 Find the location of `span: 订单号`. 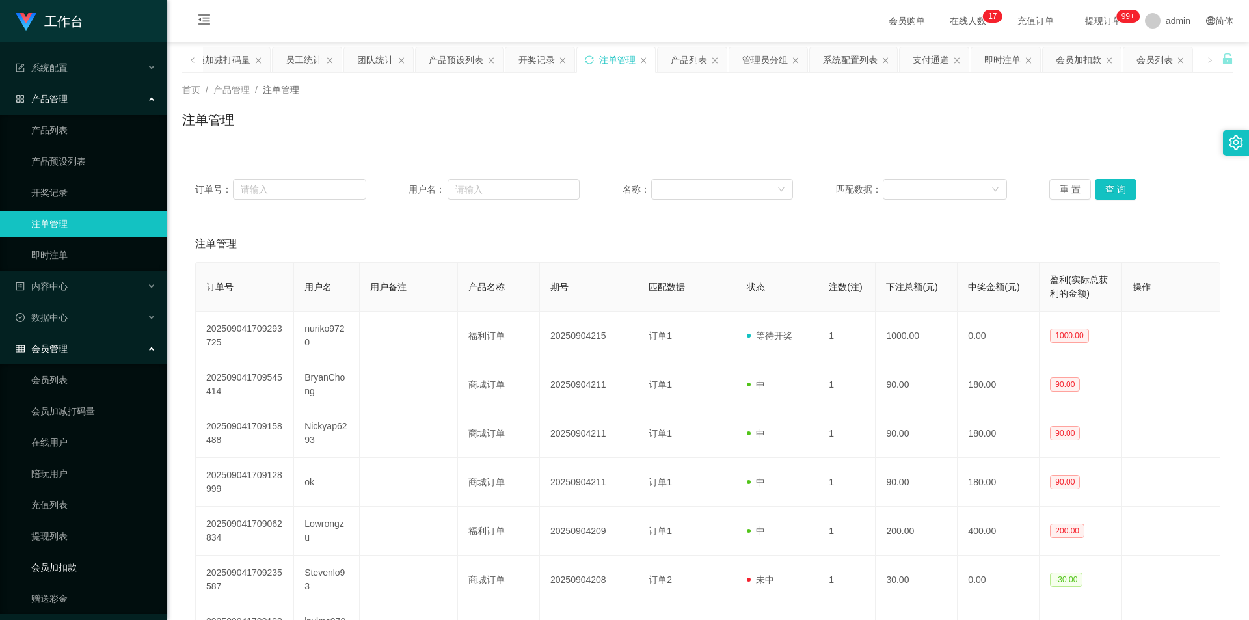

span: 订单号 is located at coordinates (220, 287).